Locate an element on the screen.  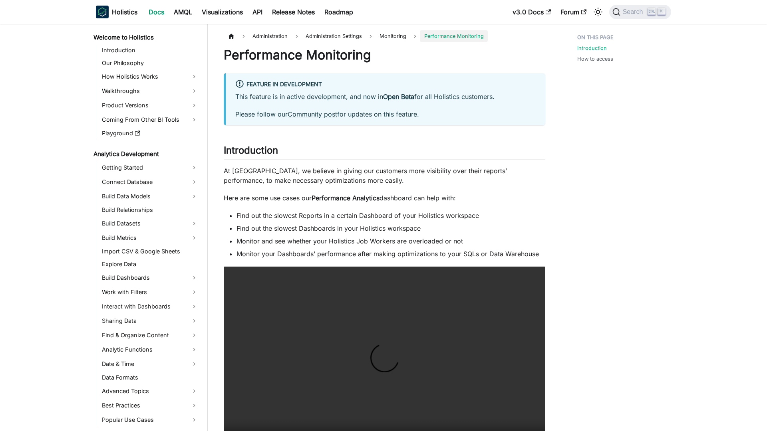
p: This feature is in active development, and now in for all Holistics customers. is located at coordinates (385, 97).